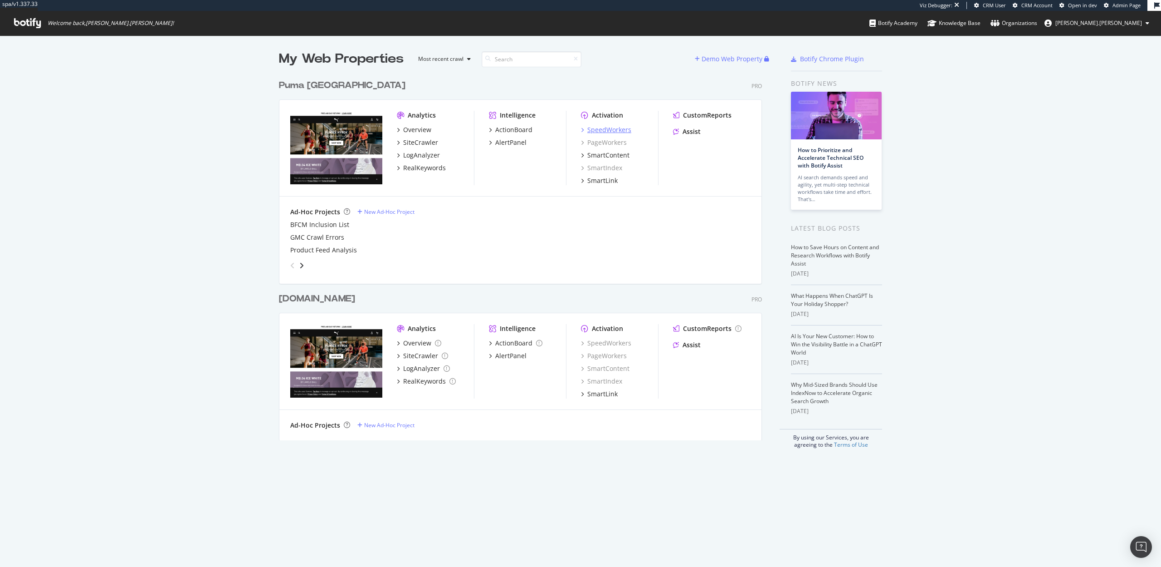 This screenshot has height=567, width=1161. What do you see at coordinates (293, 265) in the screenshot?
I see `div: angle-left` at bounding box center [293, 265].